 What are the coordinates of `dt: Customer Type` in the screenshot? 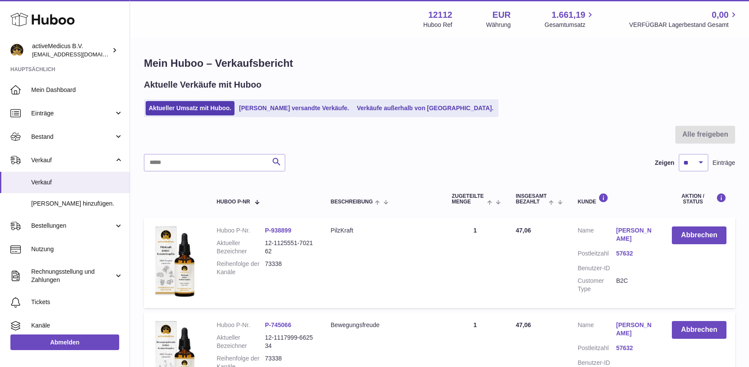 It's located at (597, 285).